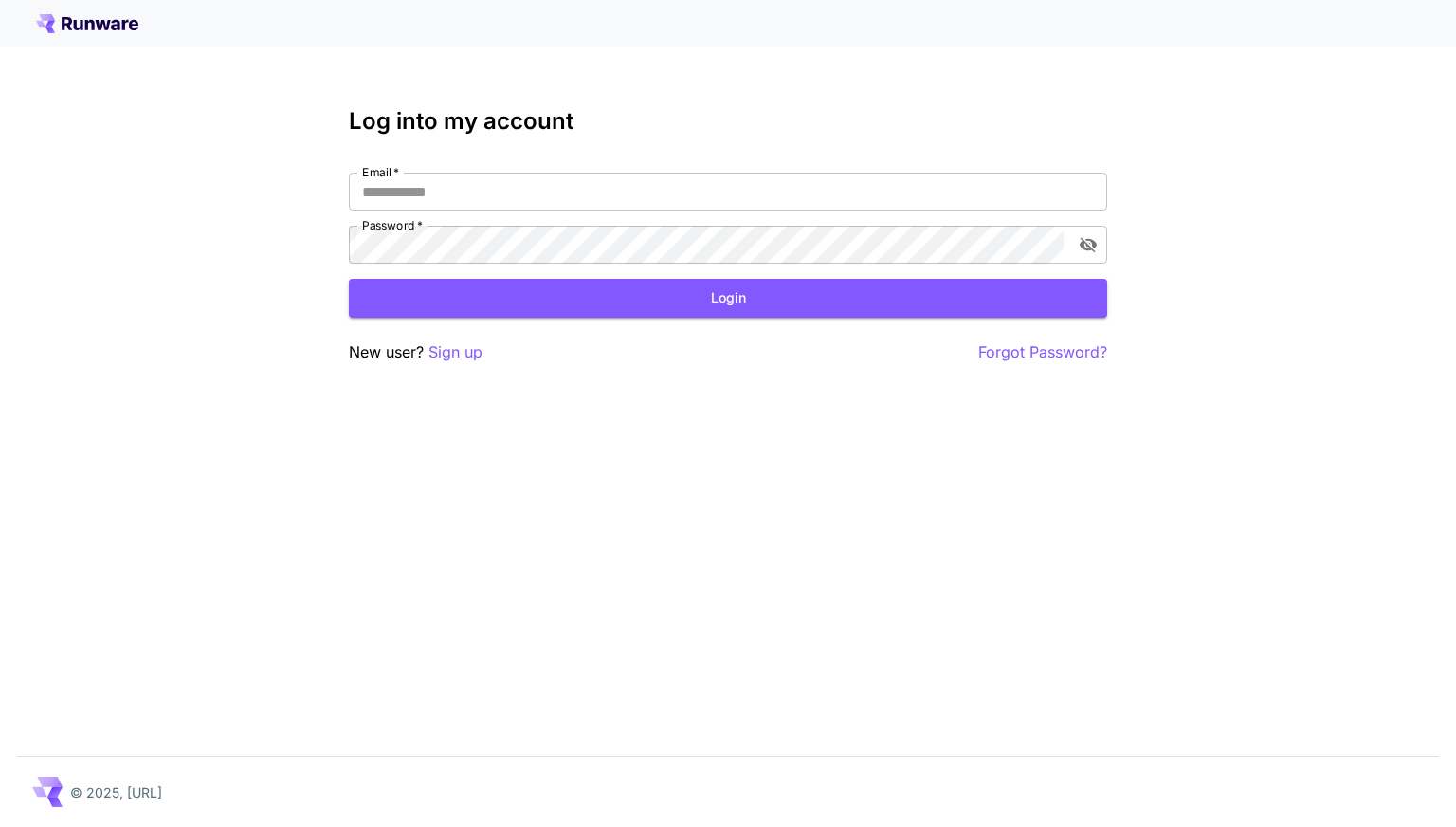 This screenshot has width=1456, height=827. I want to click on p: Sign up, so click(455, 351).